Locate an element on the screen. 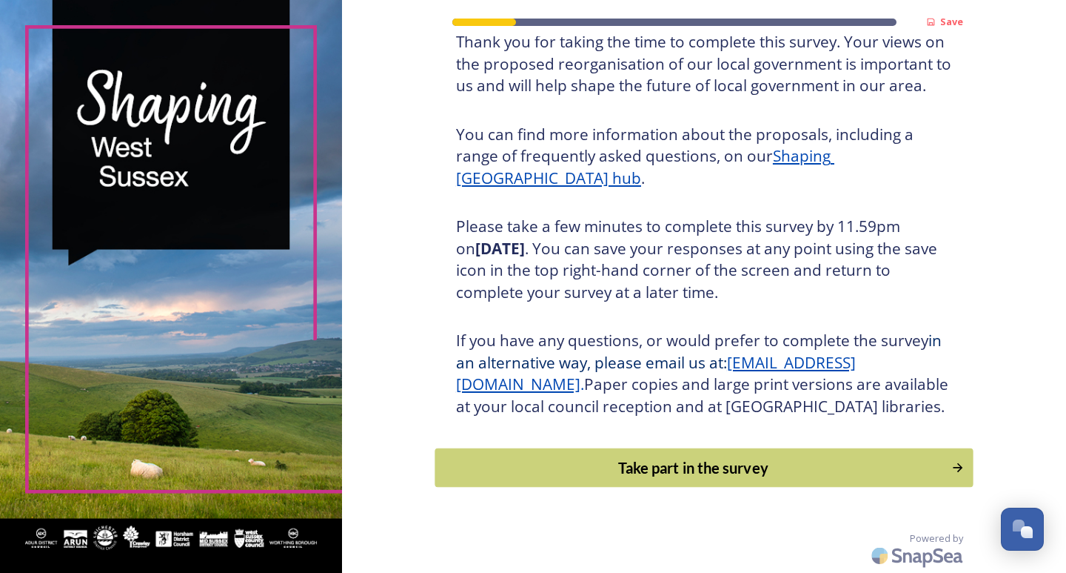  button: Continue is located at coordinates (704, 467).